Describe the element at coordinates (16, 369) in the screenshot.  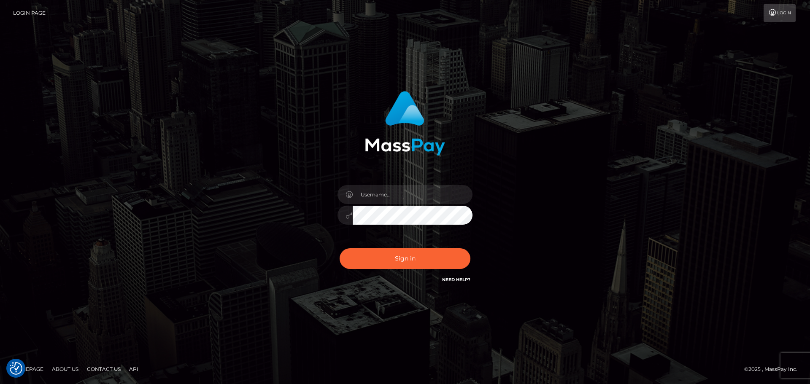
I see `img: Revisit consent button` at that location.